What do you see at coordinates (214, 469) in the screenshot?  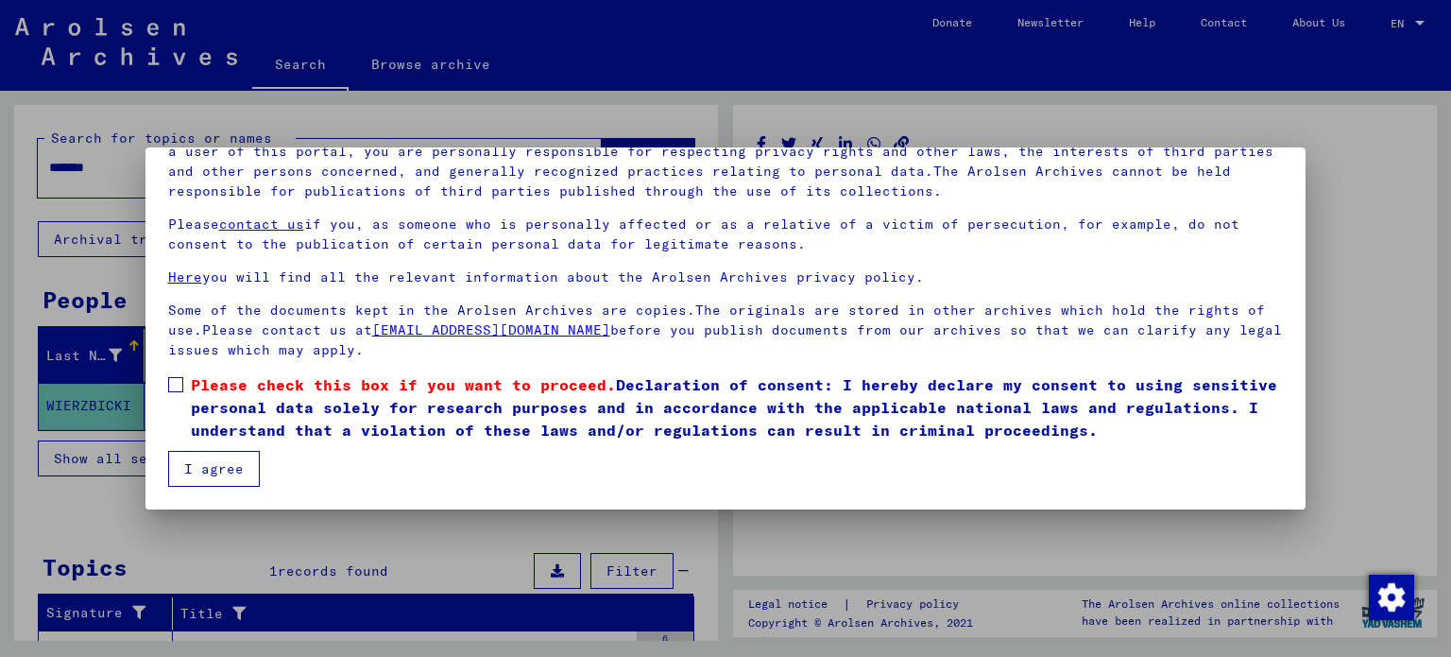 I see `button: I agree` at bounding box center [214, 469].